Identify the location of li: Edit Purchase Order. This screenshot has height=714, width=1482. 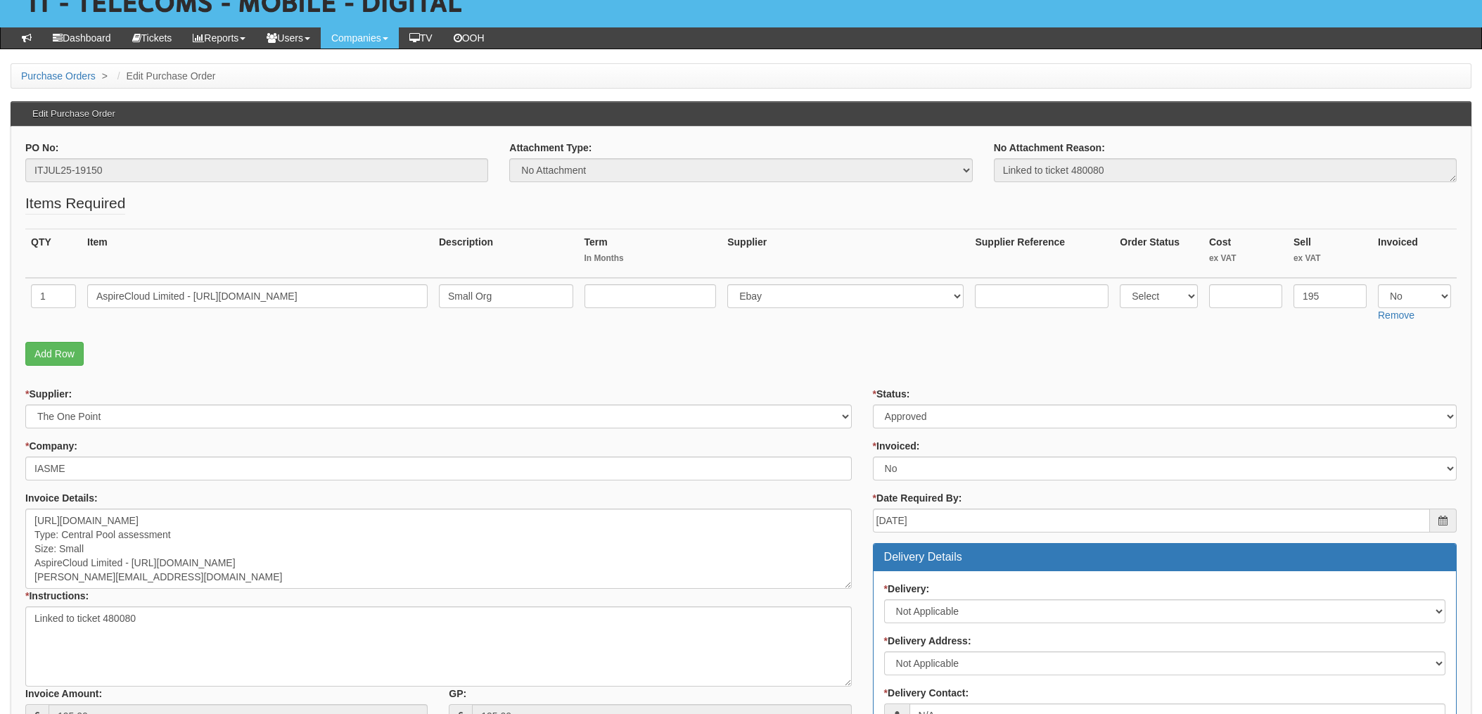
(165, 76).